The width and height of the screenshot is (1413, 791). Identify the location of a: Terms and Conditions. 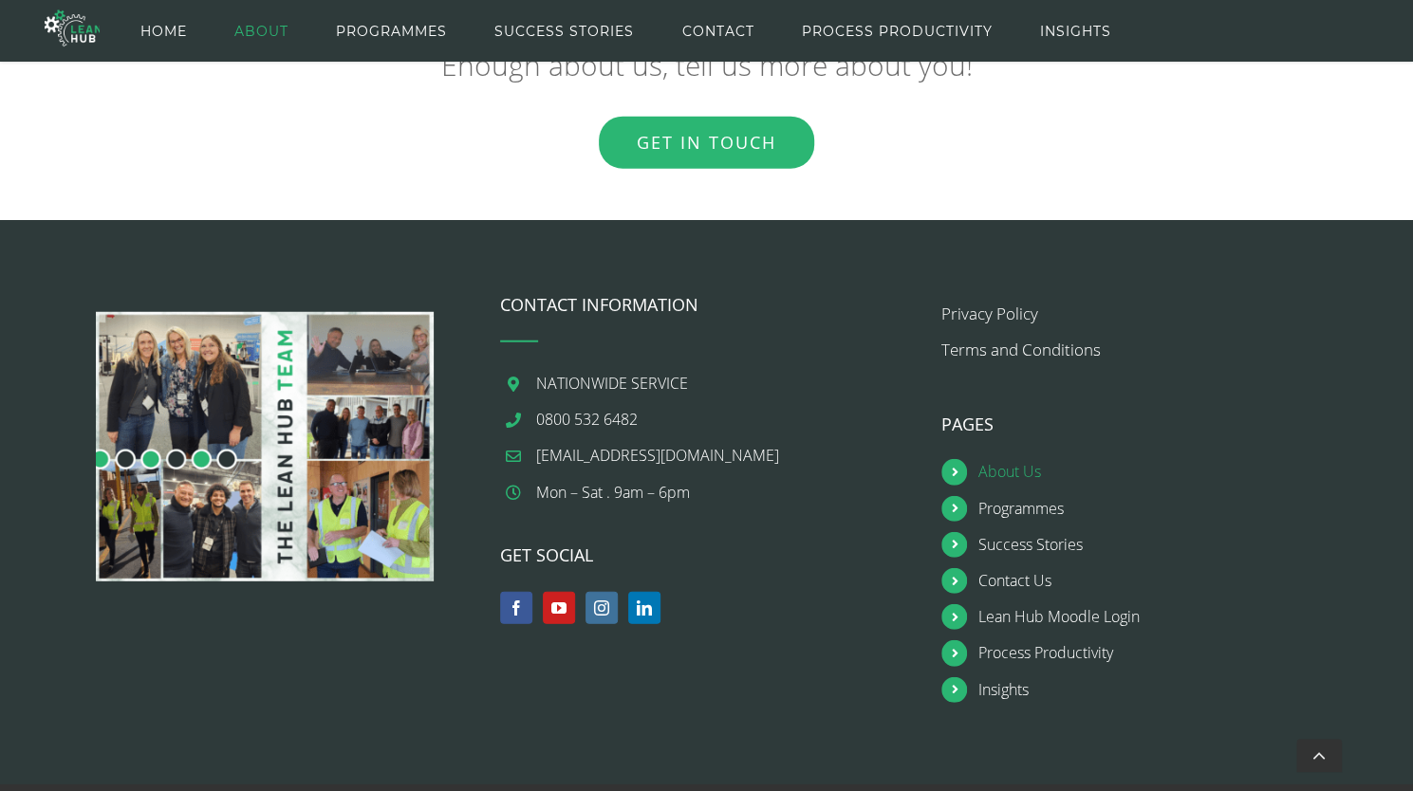
(1021, 349).